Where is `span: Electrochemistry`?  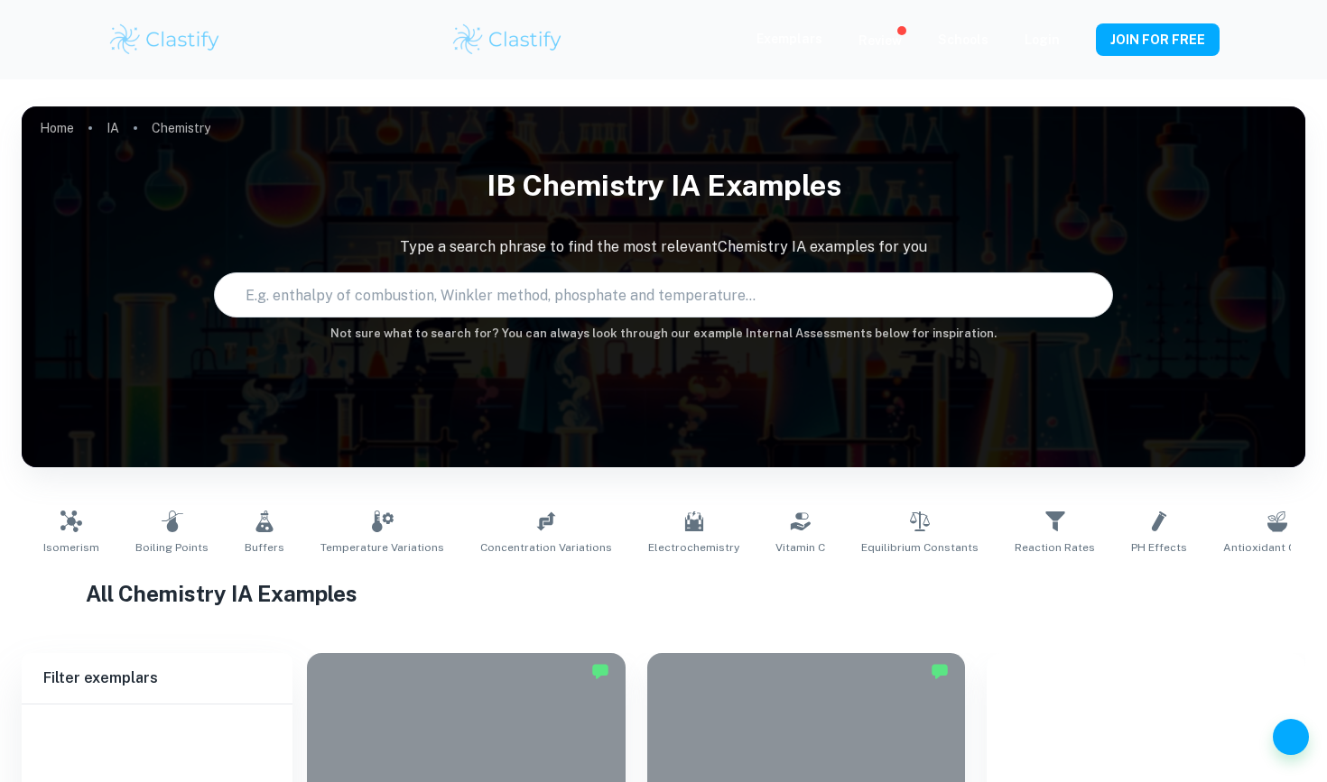
span: Electrochemistry is located at coordinates (693, 548).